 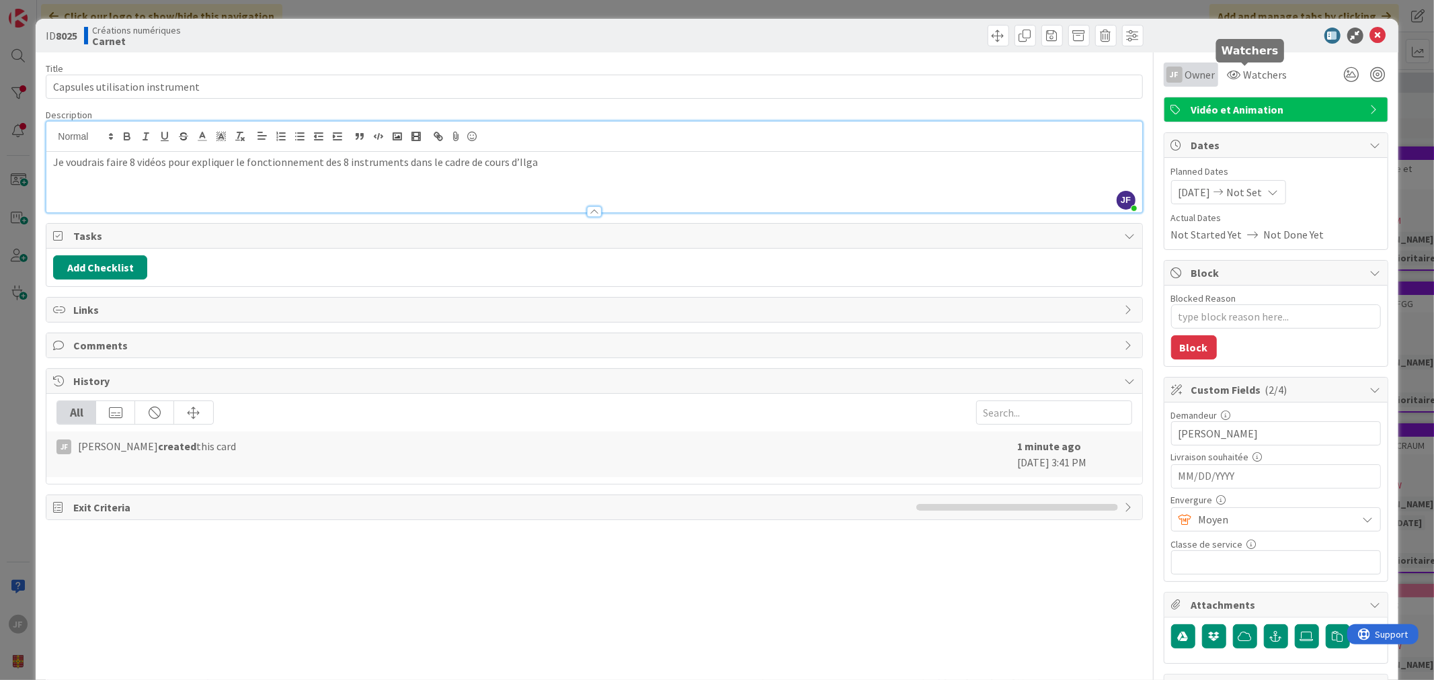 I want to click on b: 8025, so click(x=67, y=36).